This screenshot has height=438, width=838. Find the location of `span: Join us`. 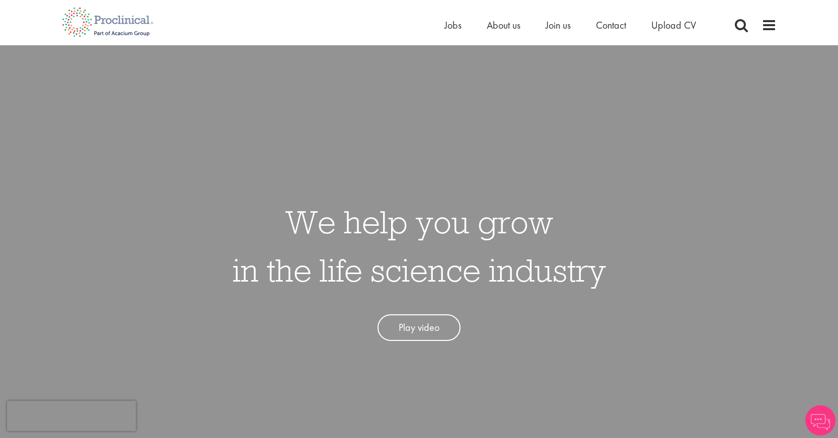

span: Join us is located at coordinates (558, 25).